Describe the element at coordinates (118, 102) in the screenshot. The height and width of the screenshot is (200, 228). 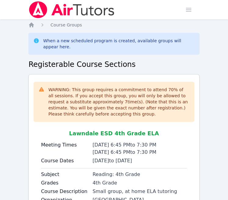
I see `div: WARNING: This group requires a commitment to attend 70 % of all sessions. If you accept this grou...` at that location.